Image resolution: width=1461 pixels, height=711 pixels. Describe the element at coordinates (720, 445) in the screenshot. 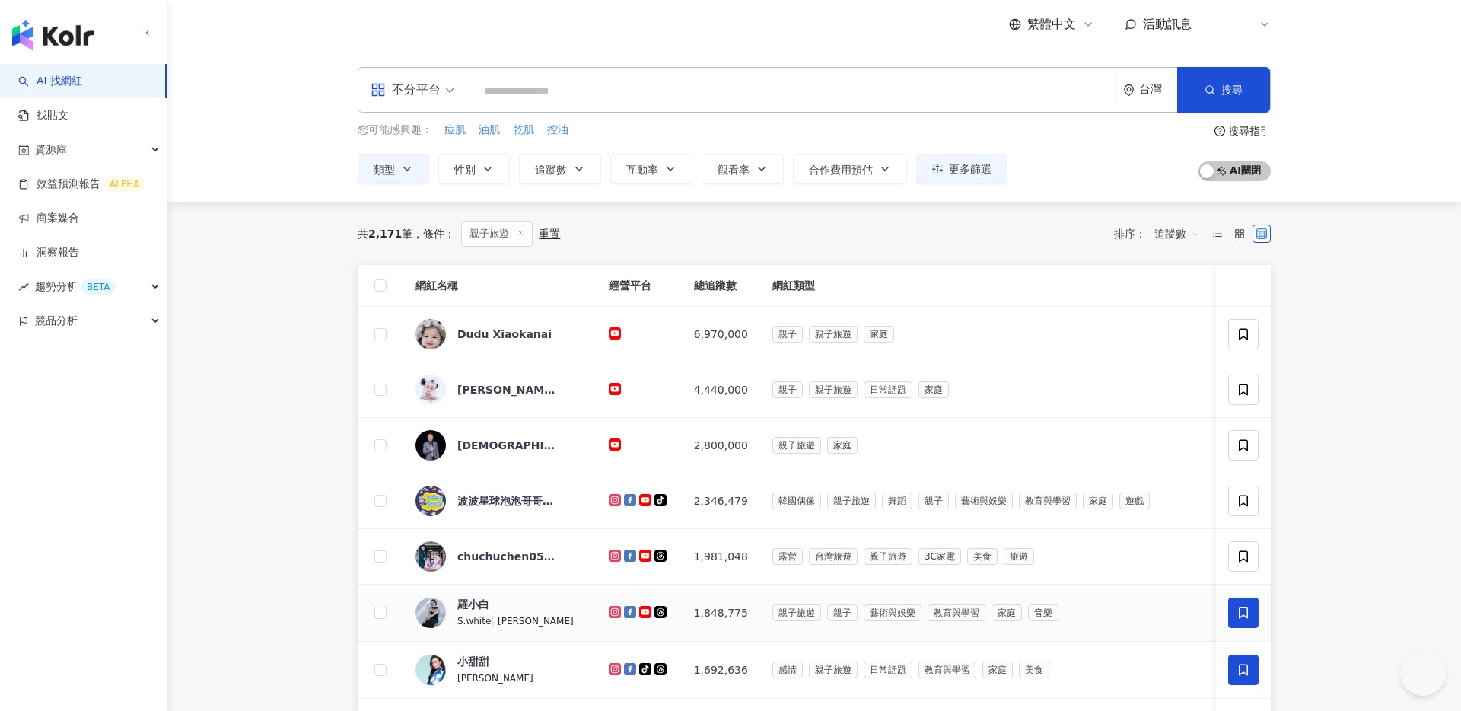

I see `td: 2,800,000` at that location.